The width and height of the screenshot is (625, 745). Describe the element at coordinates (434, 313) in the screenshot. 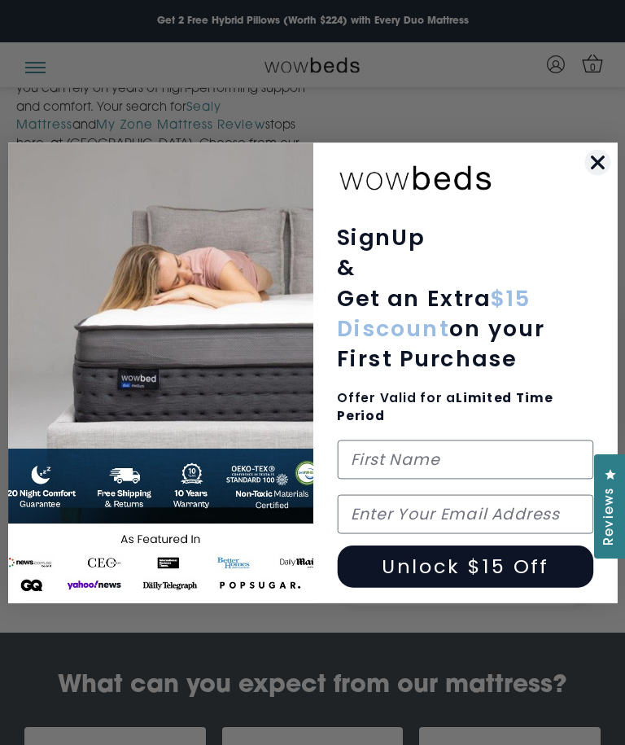

I see `span: $15 Discount` at that location.